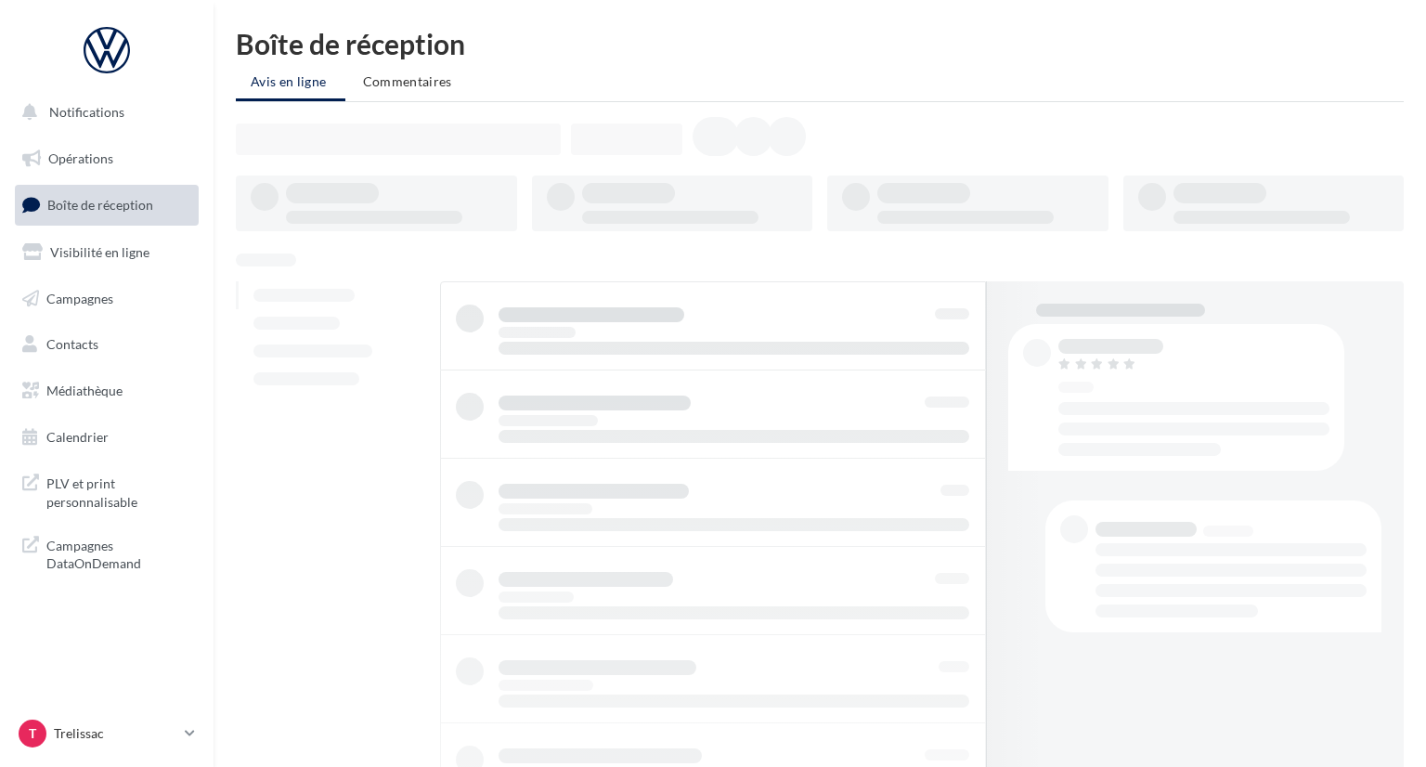  What do you see at coordinates (77, 436) in the screenshot?
I see `span: Calendrier` at bounding box center [77, 436].